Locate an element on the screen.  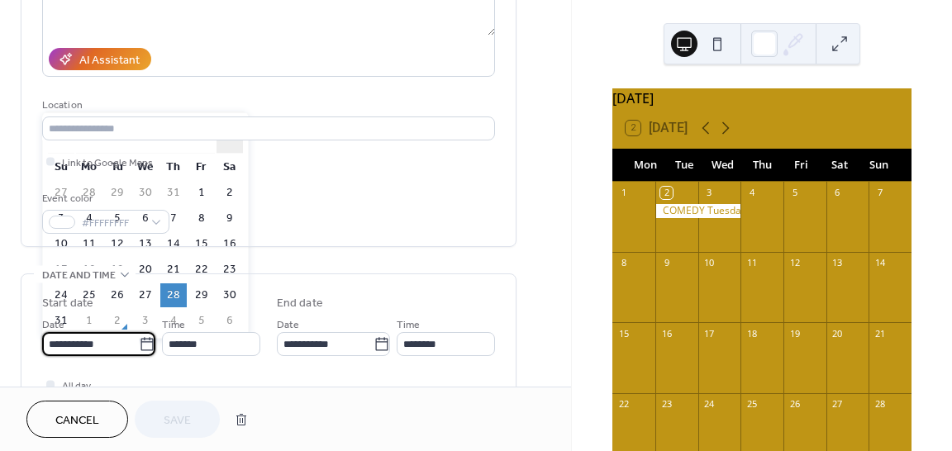
div: 8 is located at coordinates (623, 263).